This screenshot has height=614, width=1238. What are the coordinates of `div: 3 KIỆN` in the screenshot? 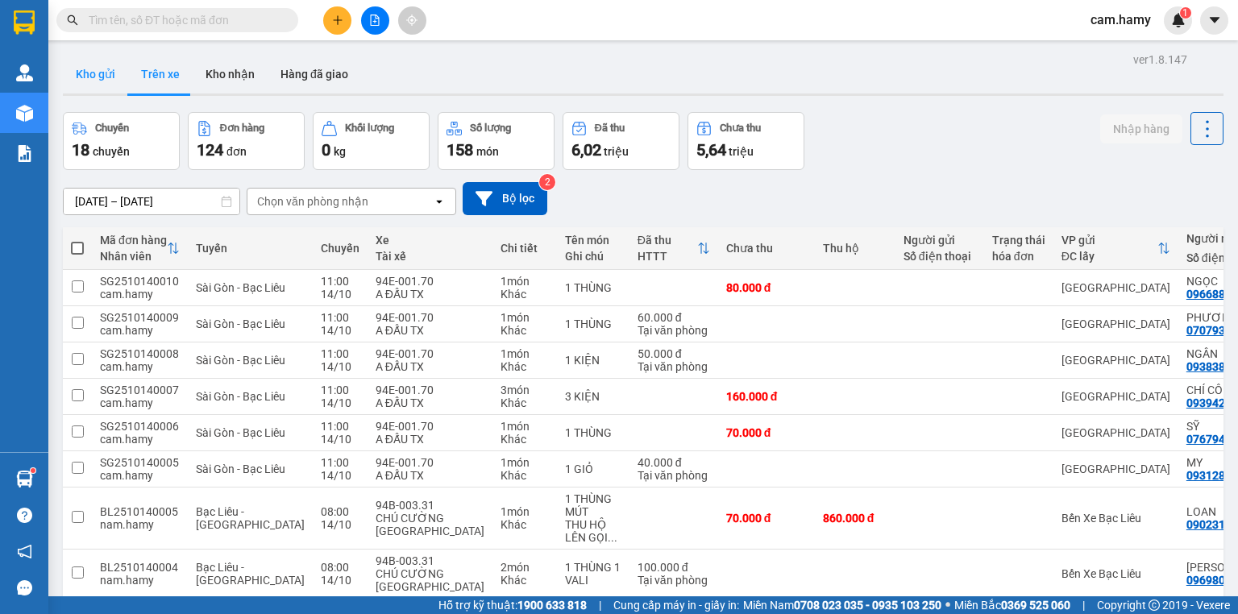 It's located at (593, 397).